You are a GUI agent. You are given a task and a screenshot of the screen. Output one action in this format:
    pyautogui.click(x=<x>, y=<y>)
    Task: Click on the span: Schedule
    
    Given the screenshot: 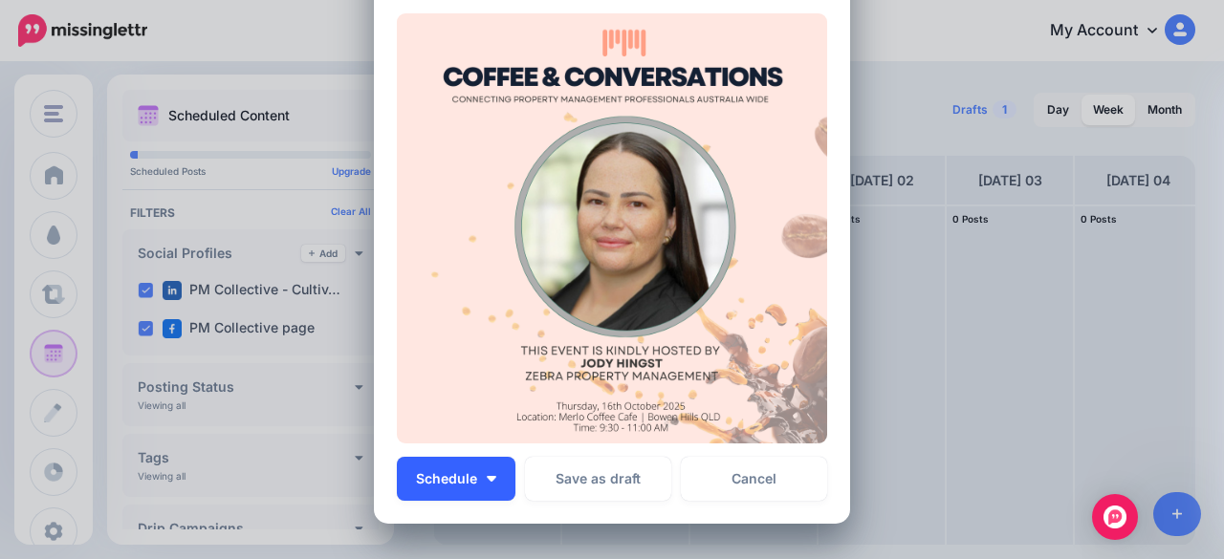 What is the action you would take?
    pyautogui.click(x=446, y=479)
    